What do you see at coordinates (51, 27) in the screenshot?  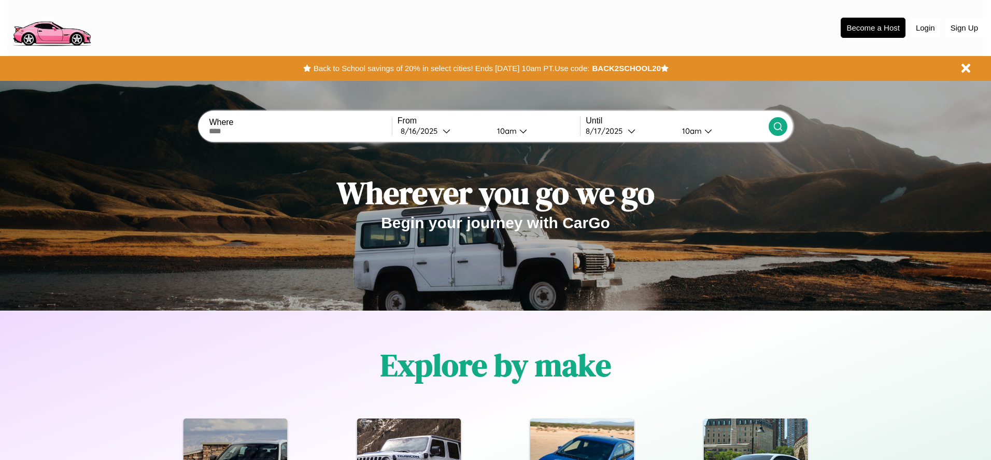 I see `img: logo` at bounding box center [51, 27].